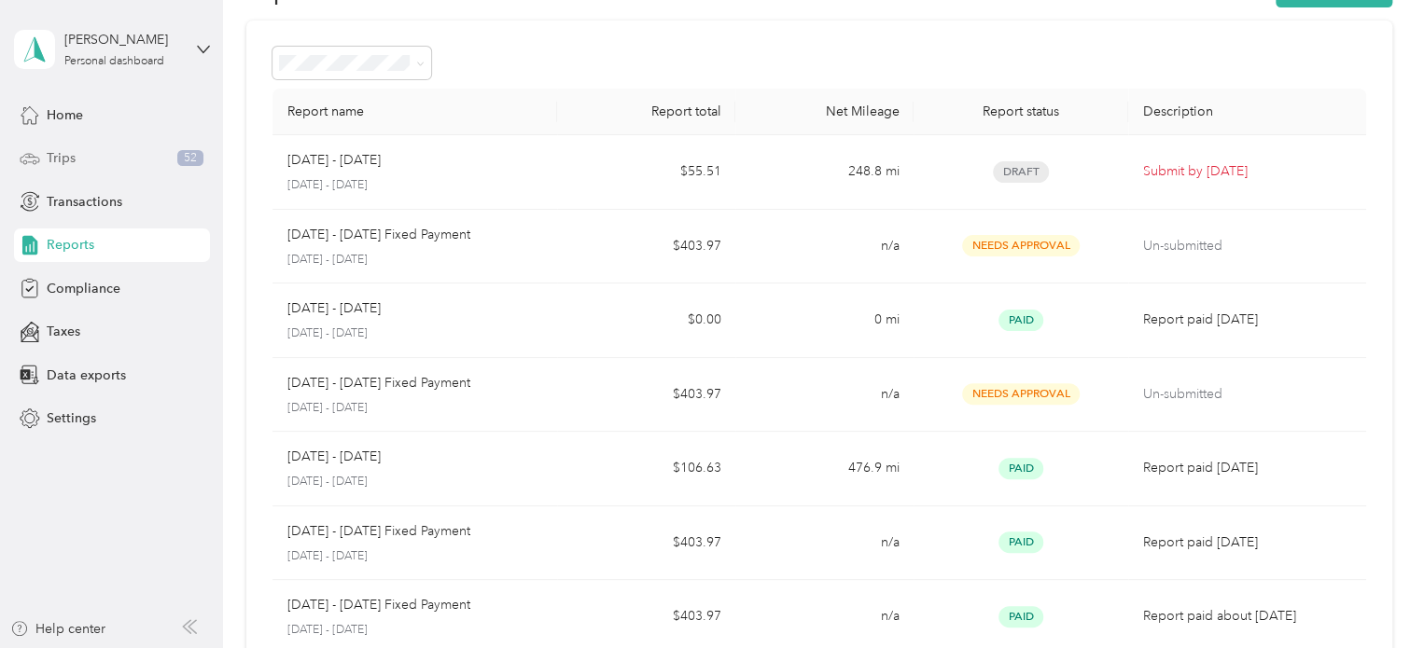  I want to click on td: 476.9 mi, so click(824, 469).